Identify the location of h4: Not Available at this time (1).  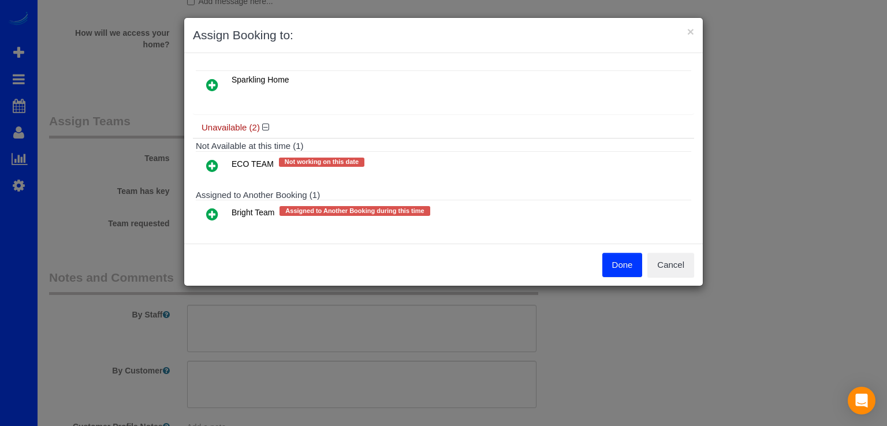
(444, 146).